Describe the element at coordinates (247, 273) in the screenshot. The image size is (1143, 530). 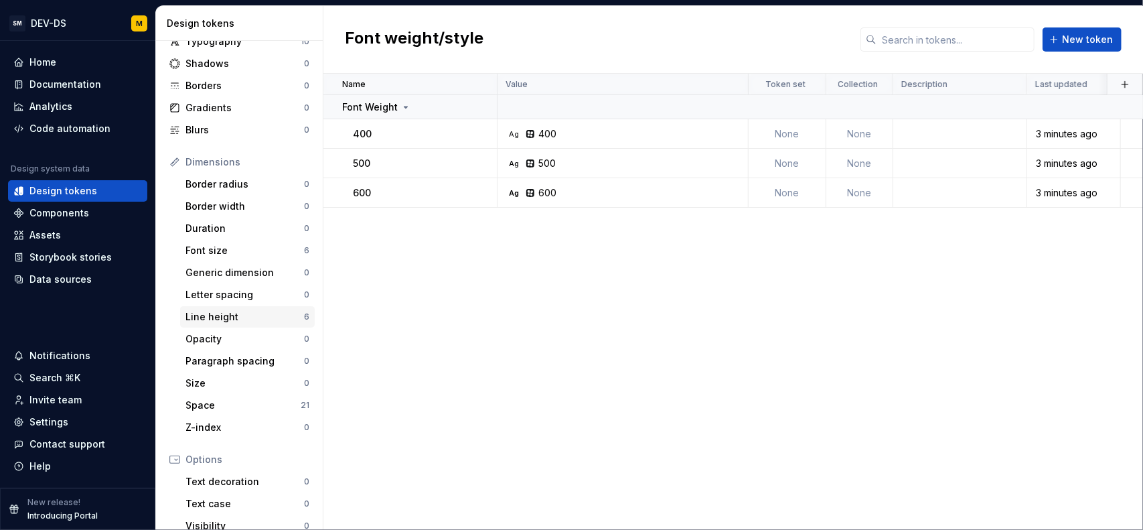
I see `a: Generic dimension0` at that location.